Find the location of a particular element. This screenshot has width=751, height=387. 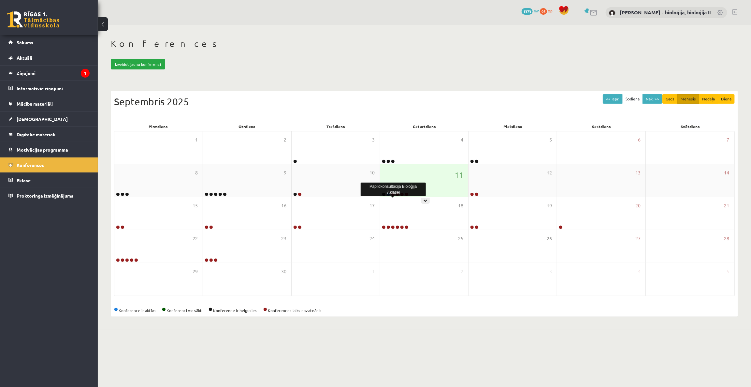

span: 23 is located at coordinates (284, 239).